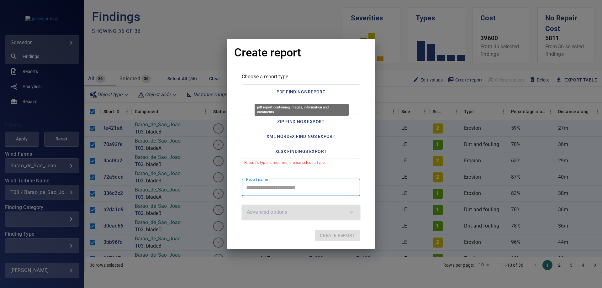 This screenshot has width=602, height=288. What do you see at coordinates (301, 77) in the screenshot?
I see `p: Choose a report type` at bounding box center [301, 77].